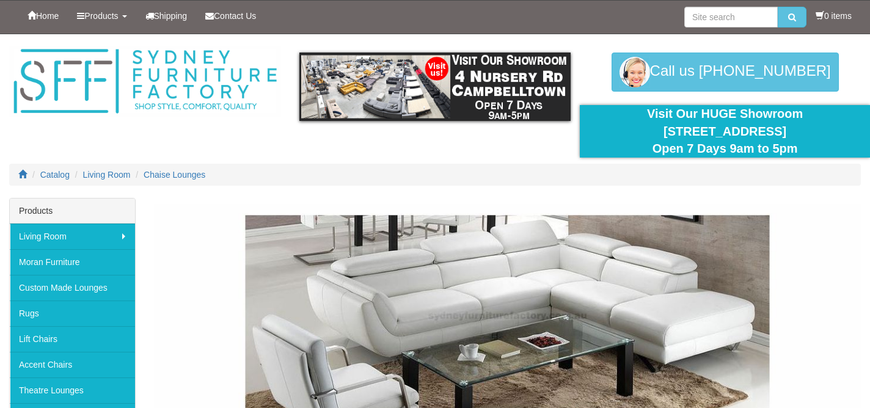 The height and width of the screenshot is (408, 870). What do you see at coordinates (166, 16) in the screenshot?
I see `a: Shipping` at bounding box center [166, 16].